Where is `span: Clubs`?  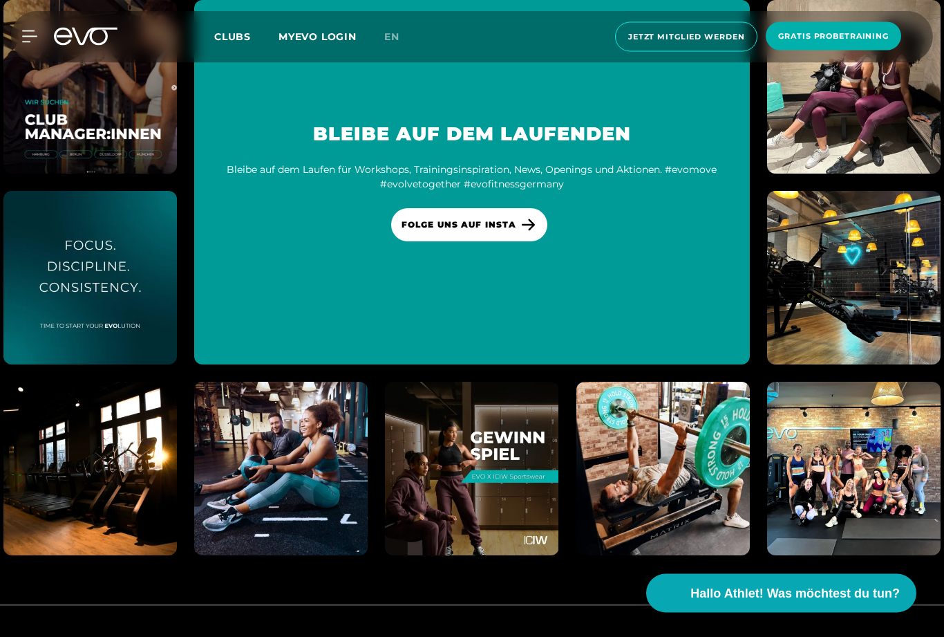 span: Clubs is located at coordinates (232, 37).